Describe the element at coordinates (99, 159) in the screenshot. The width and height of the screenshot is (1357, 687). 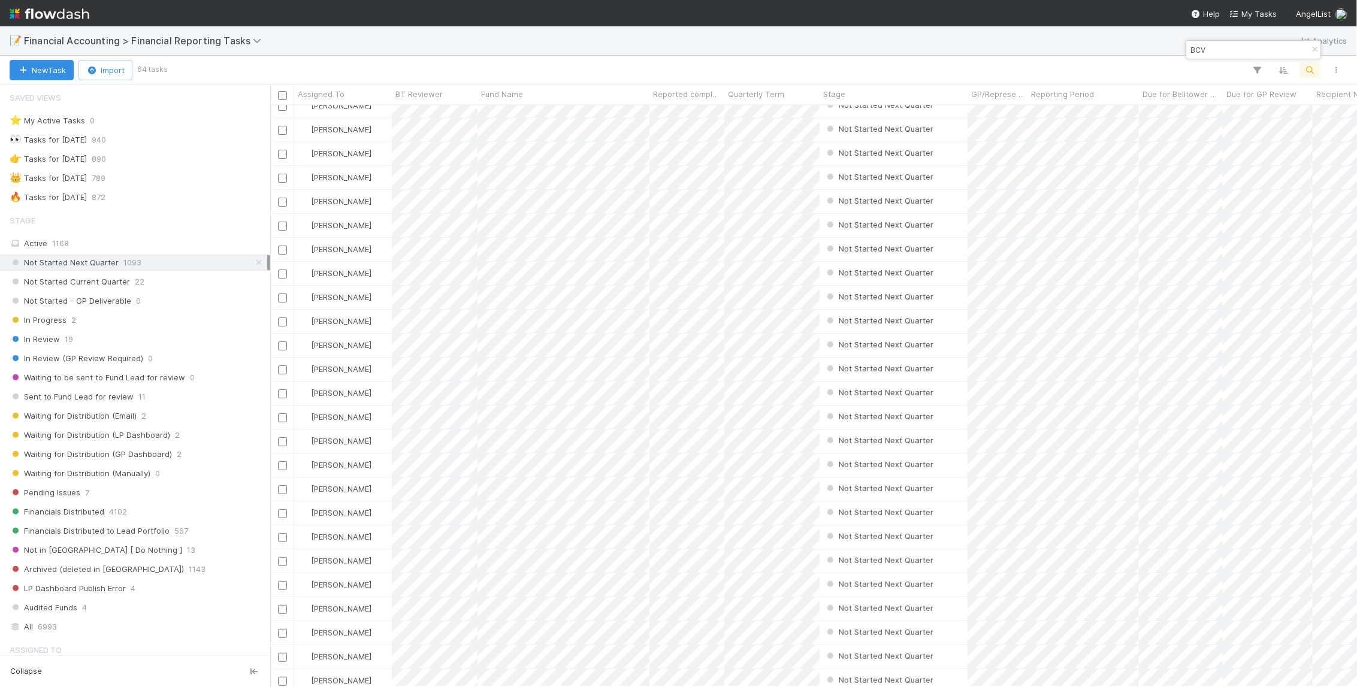
I see `span: 890` at that location.